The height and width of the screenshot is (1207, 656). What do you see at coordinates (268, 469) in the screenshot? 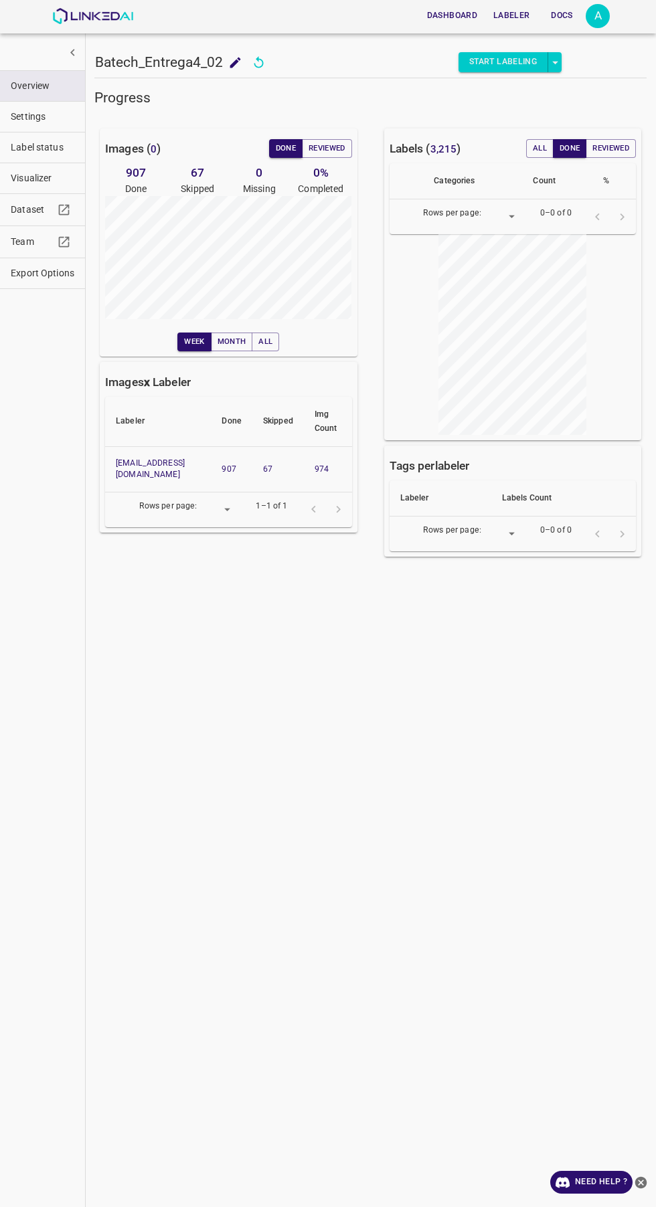
I see `a: 67` at bounding box center [268, 469].